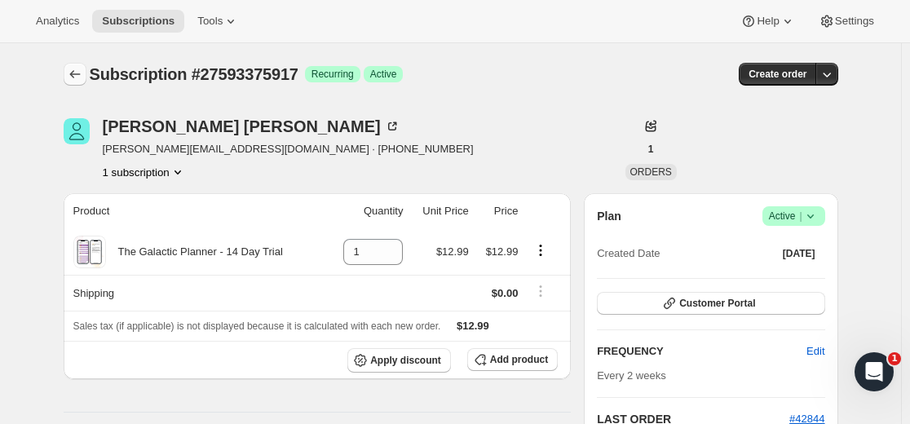 The height and width of the screenshot is (424, 910). I want to click on button: Help, so click(768, 21).